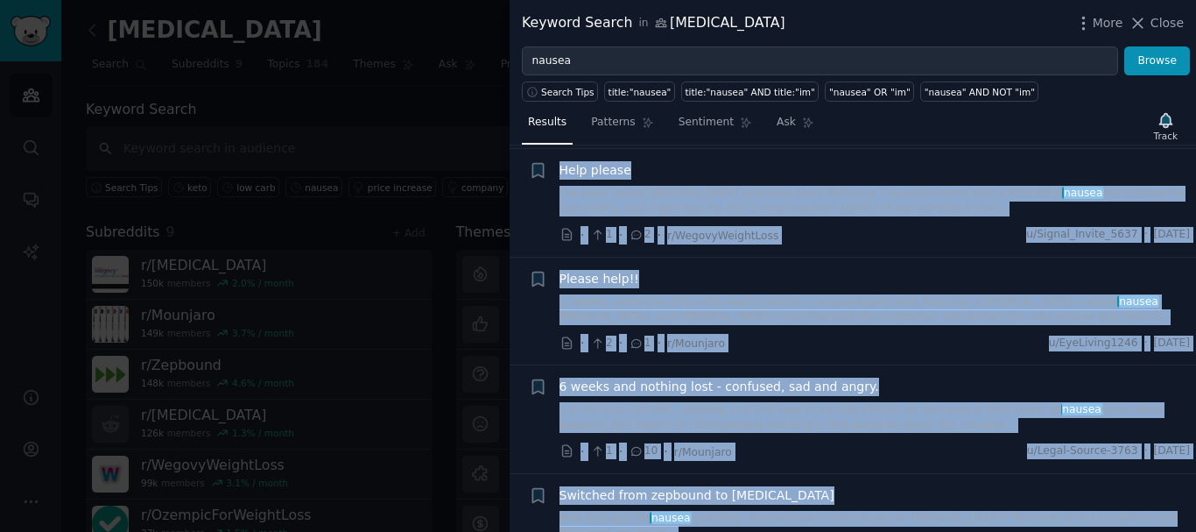 This screenshot has height=532, width=1196. Describe the element at coordinates (640, 92) in the screenshot. I see `div: title:"nausea"` at that location.